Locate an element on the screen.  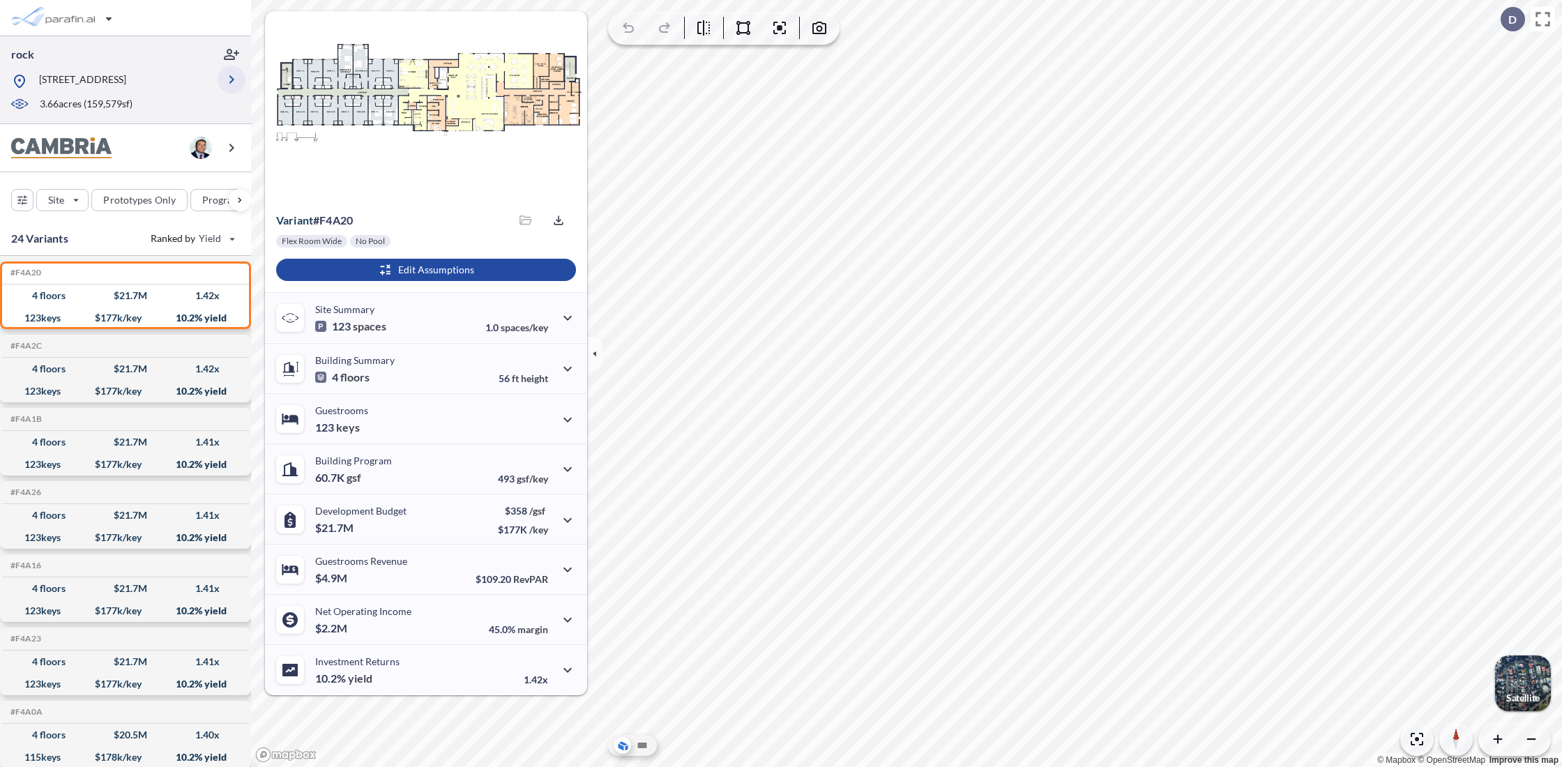
p: $2.2M is located at coordinates (332, 628).